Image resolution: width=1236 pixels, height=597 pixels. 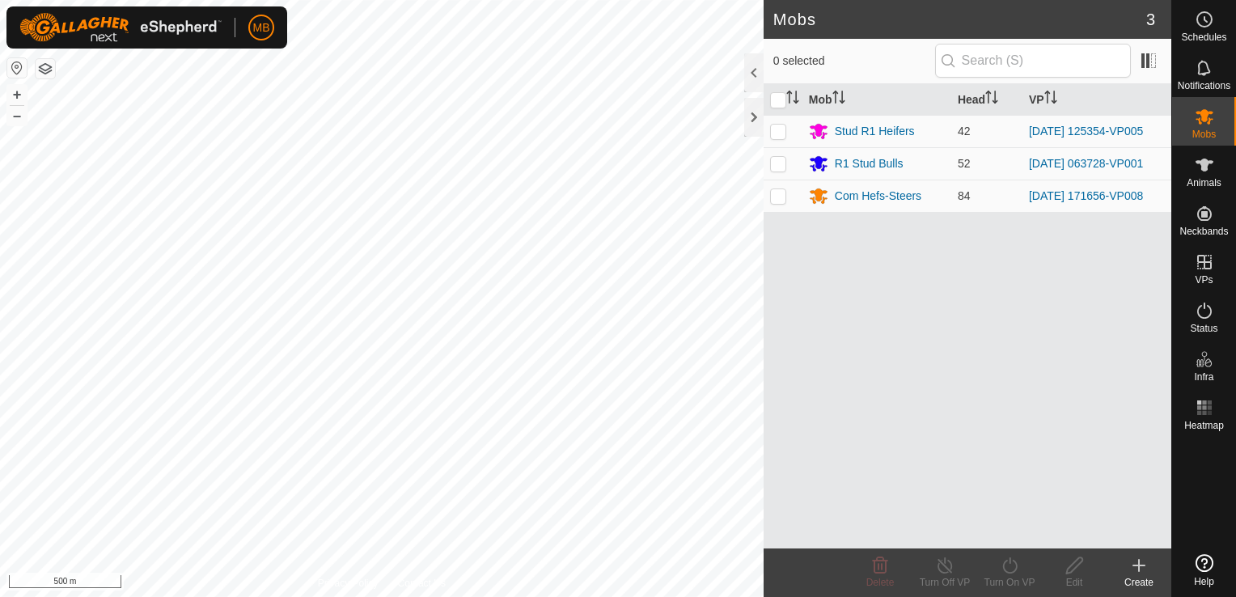 I want to click on span: VPs, so click(x=1203, y=280).